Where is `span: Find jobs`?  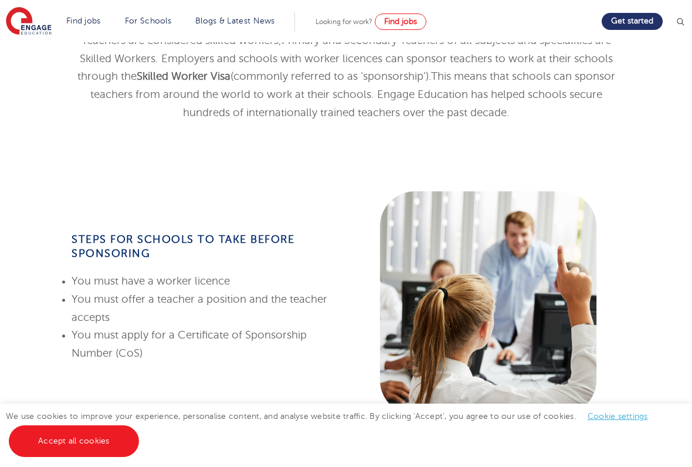
span: Find jobs is located at coordinates (400, 21).